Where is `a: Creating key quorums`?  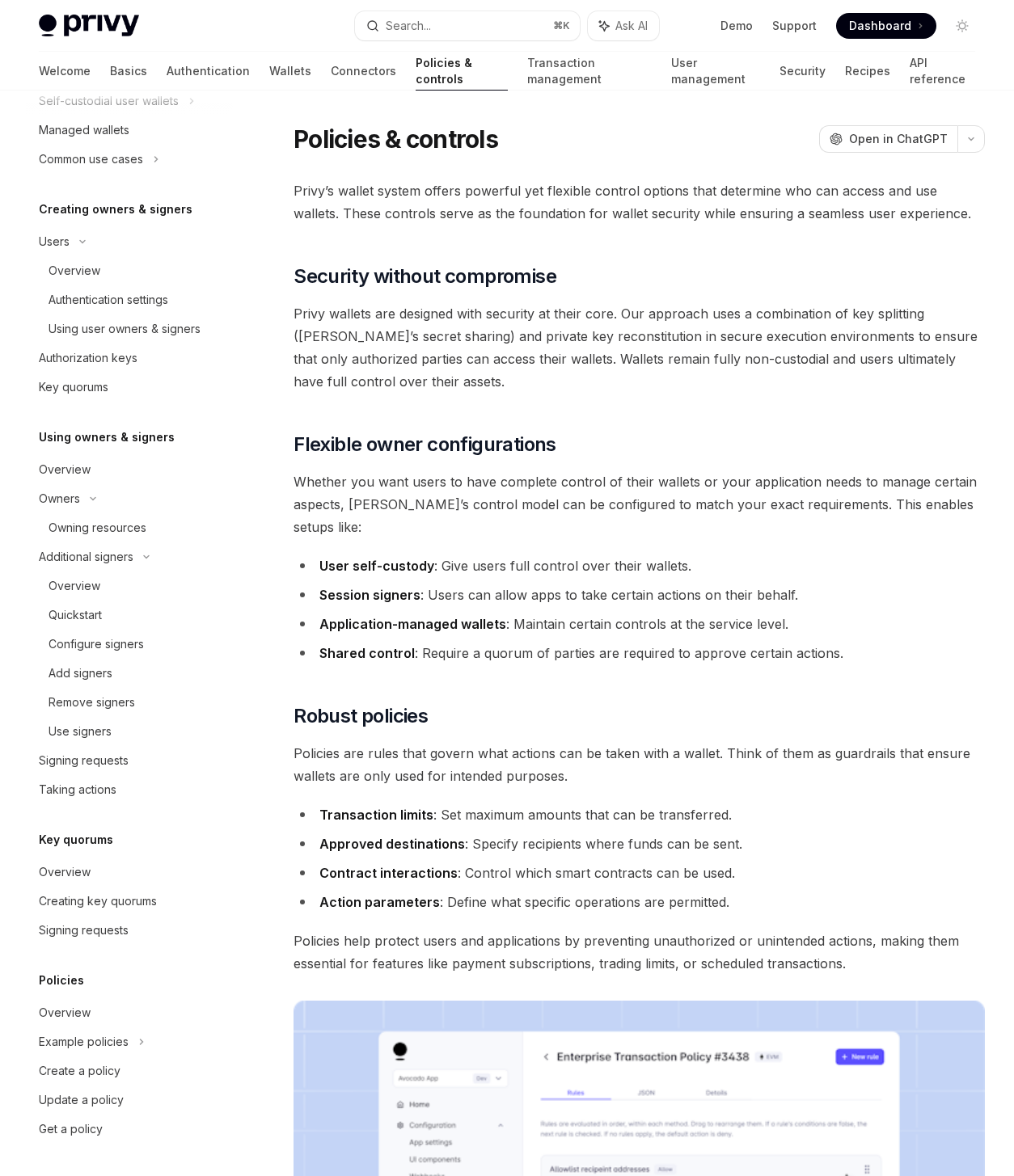
a: Creating key quorums is located at coordinates (130, 901).